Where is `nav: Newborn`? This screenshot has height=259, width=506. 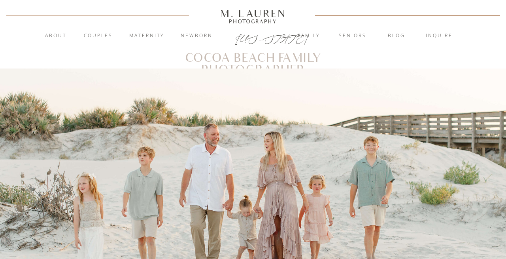
nav: Newborn is located at coordinates (197, 36).